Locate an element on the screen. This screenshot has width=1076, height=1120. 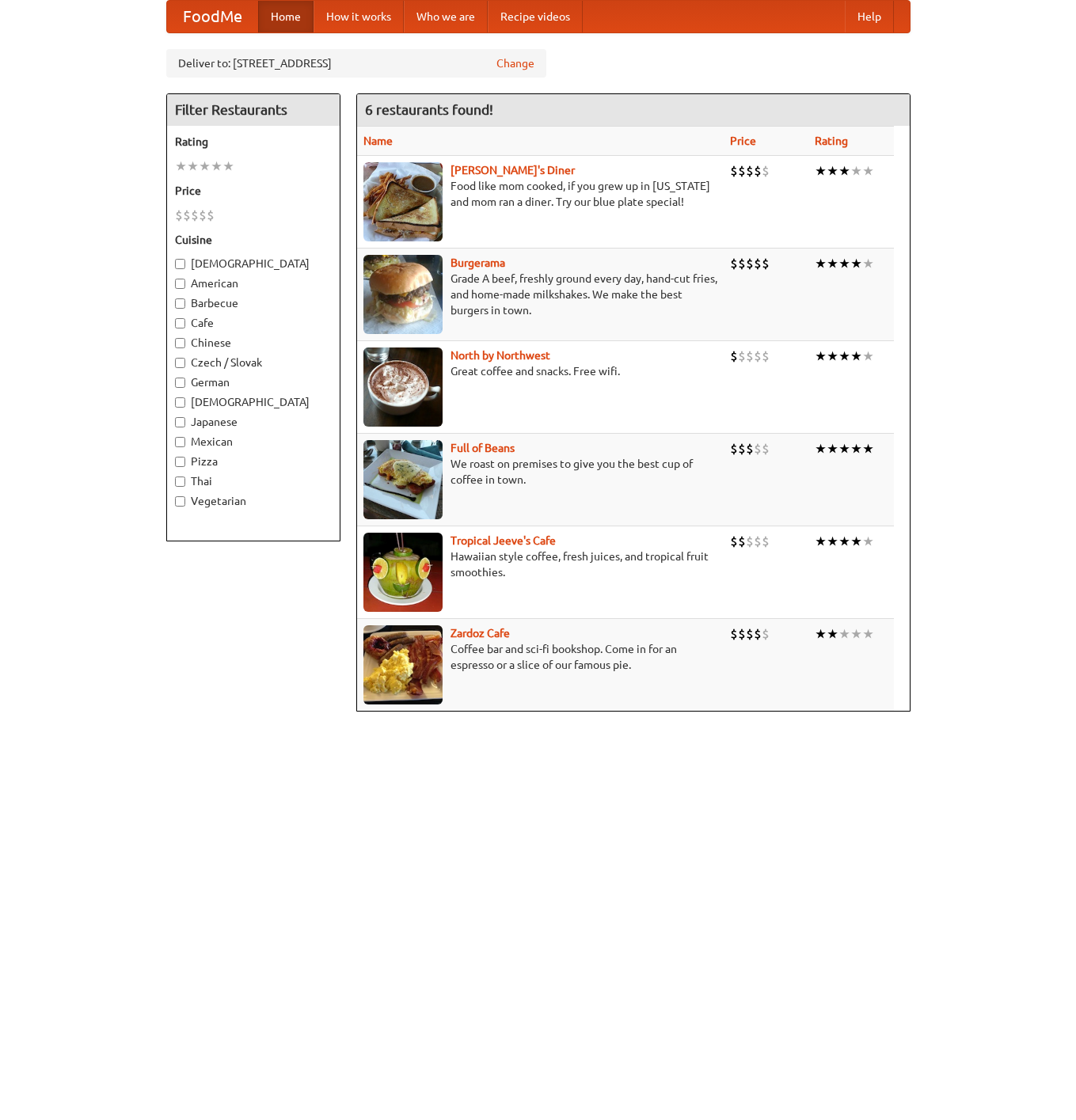
a: How it works is located at coordinates (358, 17).